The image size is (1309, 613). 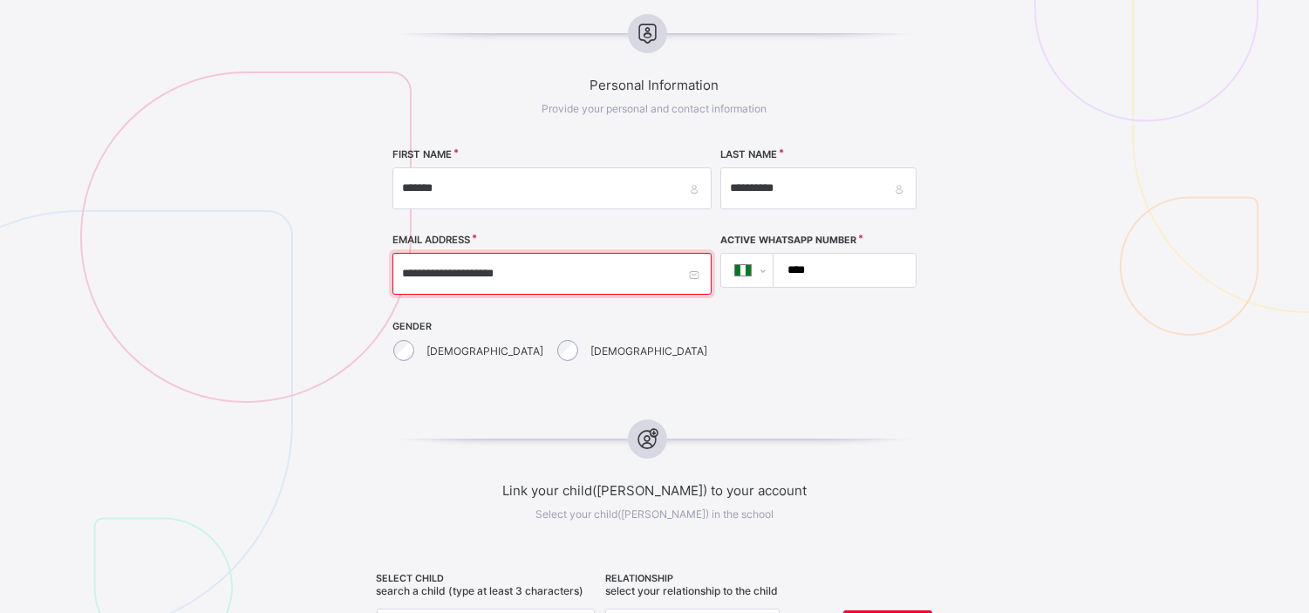 What do you see at coordinates (654, 85) in the screenshot?
I see `span: Personal Information` at bounding box center [654, 85].